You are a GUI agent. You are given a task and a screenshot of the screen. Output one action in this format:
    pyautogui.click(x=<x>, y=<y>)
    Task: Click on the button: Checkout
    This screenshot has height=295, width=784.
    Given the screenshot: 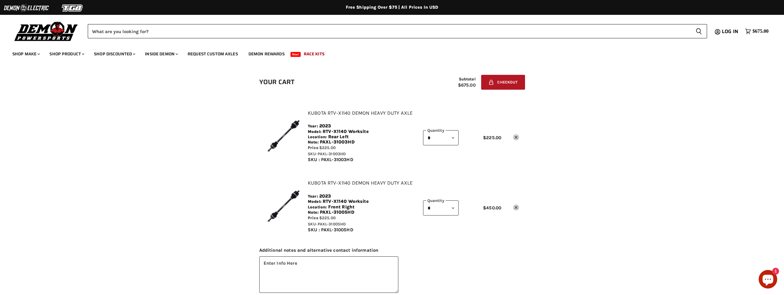 What is the action you would take?
    pyautogui.click(x=503, y=82)
    